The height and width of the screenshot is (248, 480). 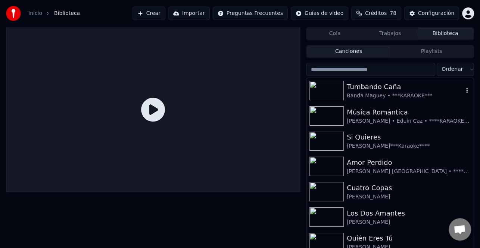 What do you see at coordinates (432, 13) in the screenshot?
I see `button: Configuración` at bounding box center [432, 13].